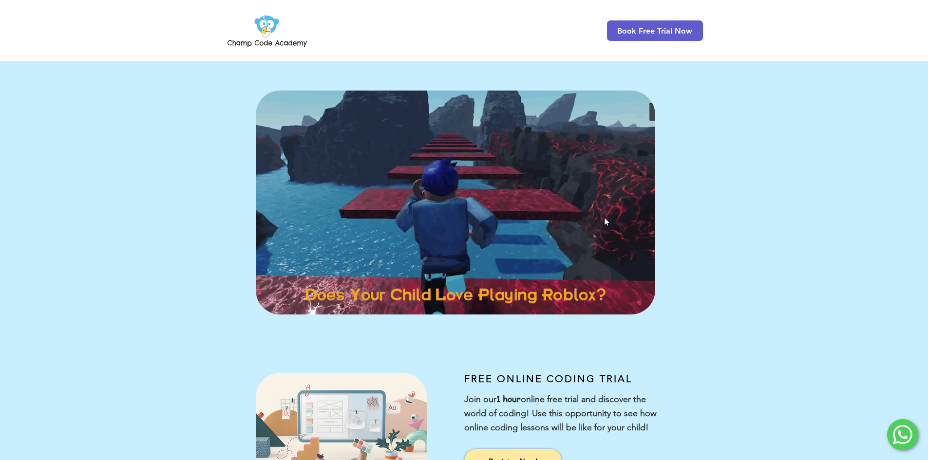  What do you see at coordinates (655, 31) in the screenshot?
I see `span: Book Free Trial Now` at bounding box center [655, 31].